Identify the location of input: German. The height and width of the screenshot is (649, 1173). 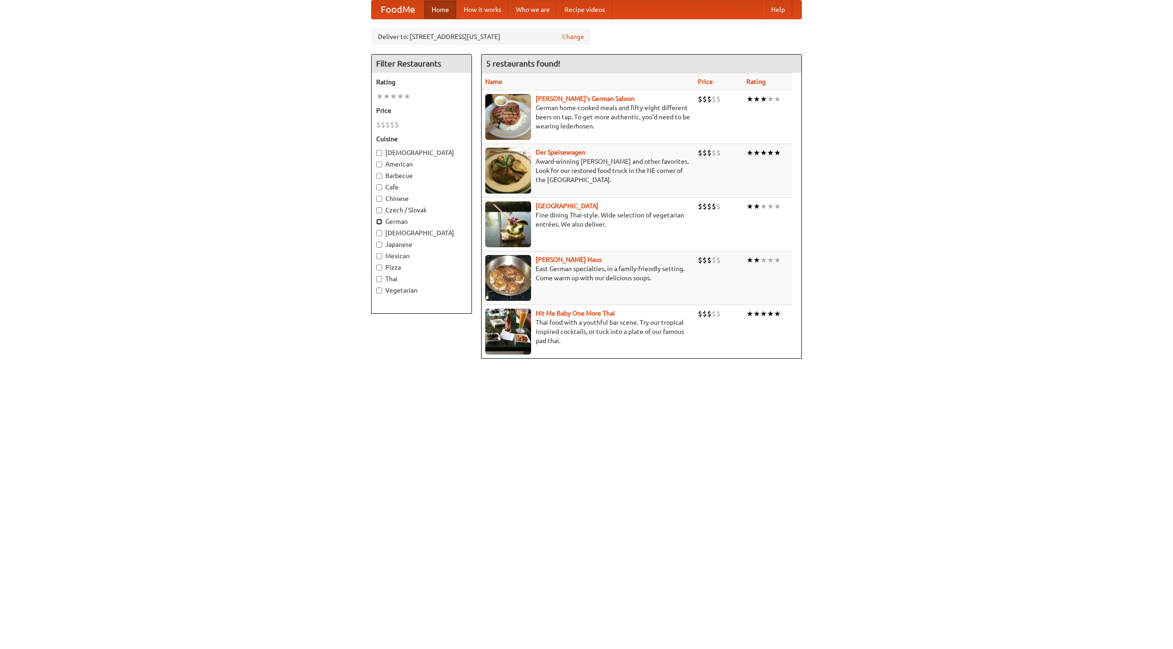
(379, 221).